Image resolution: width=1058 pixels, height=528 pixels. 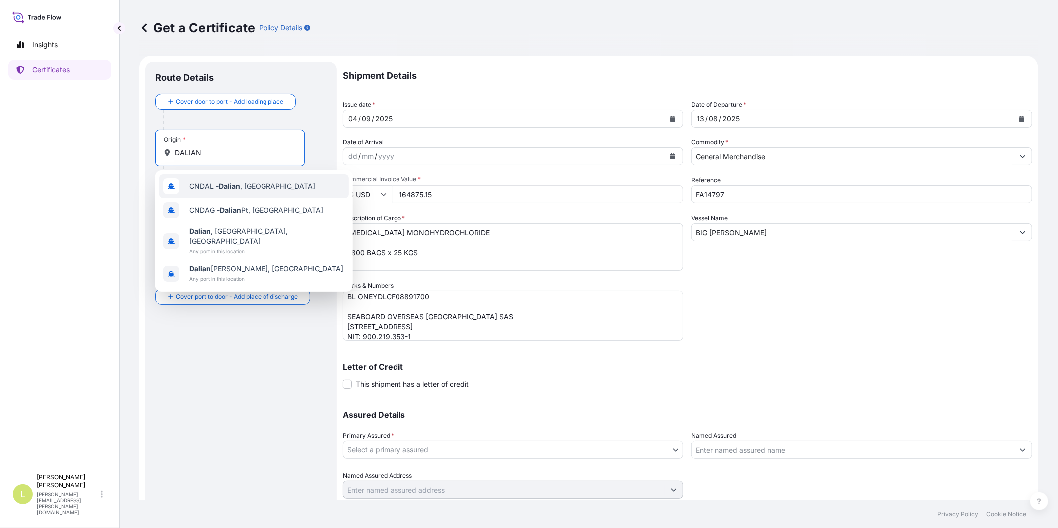 What do you see at coordinates (1007, 514) in the screenshot?
I see `p: Cookie Notice` at bounding box center [1007, 514].